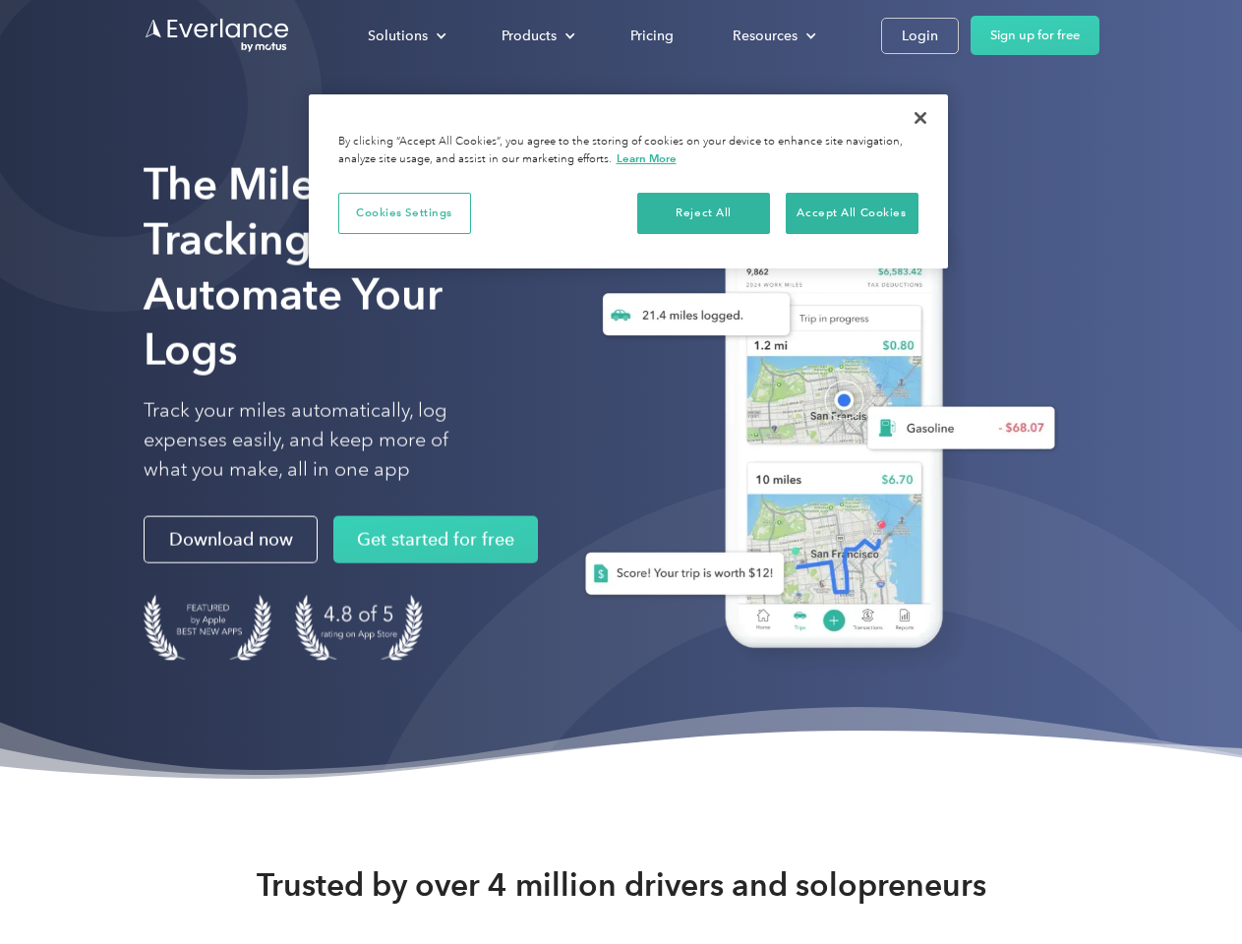  Describe the element at coordinates (628, 181) in the screenshot. I see `div: Cookie banner` at that location.